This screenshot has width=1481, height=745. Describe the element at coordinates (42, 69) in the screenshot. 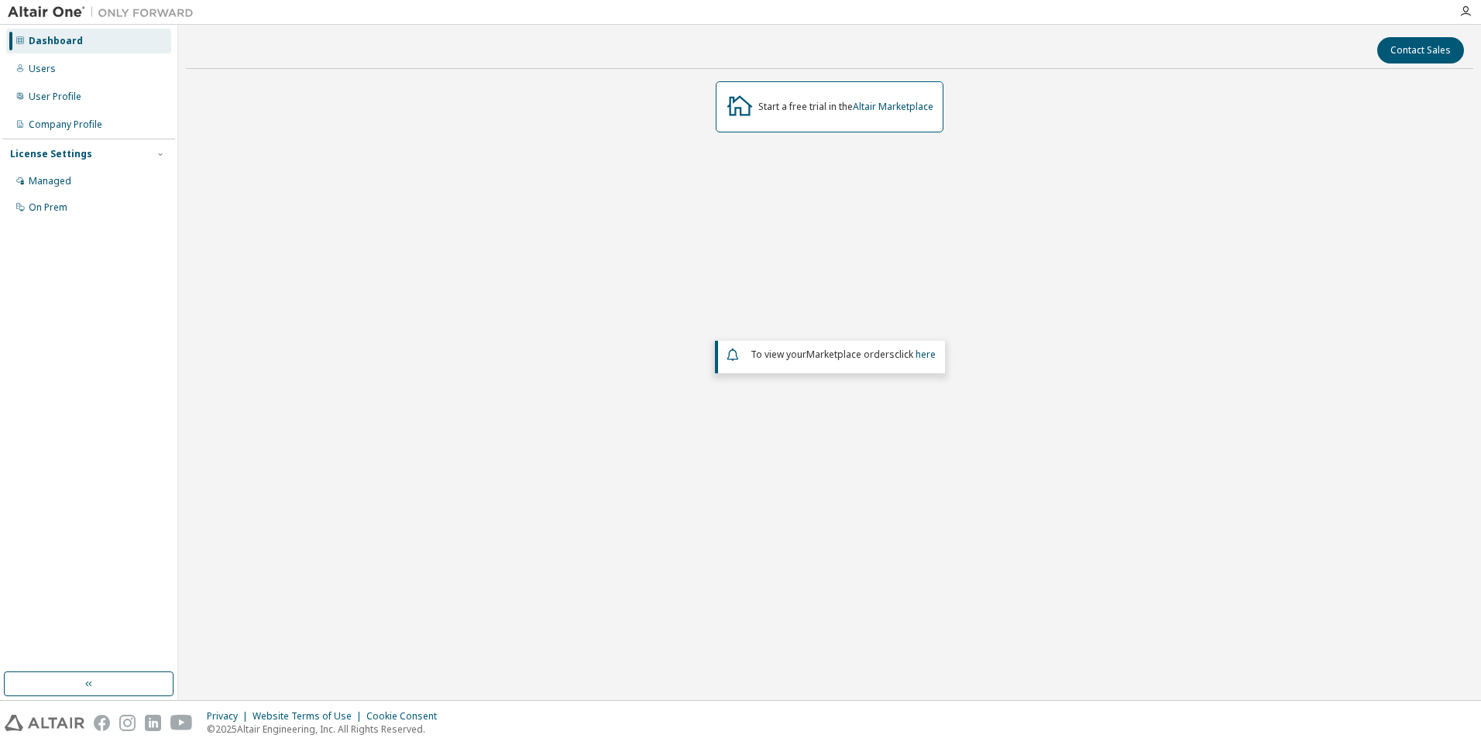

I see `div: Users` at that location.